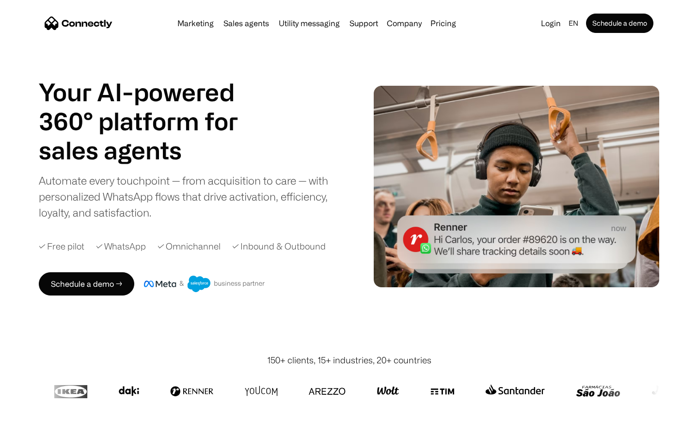 This screenshot has width=698, height=436. Describe the element at coordinates (121, 246) in the screenshot. I see `div: ✓ WhatsApp` at that location.